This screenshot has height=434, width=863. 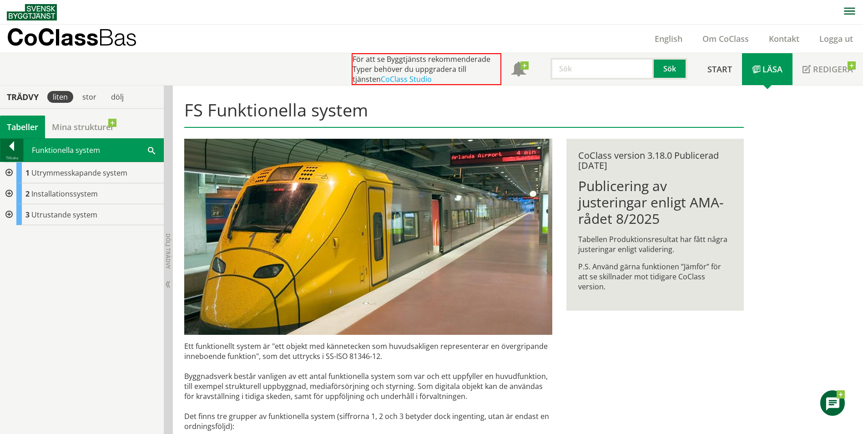 What do you see at coordinates (27, 215) in the screenshot?
I see `span: 3` at bounding box center [27, 215].